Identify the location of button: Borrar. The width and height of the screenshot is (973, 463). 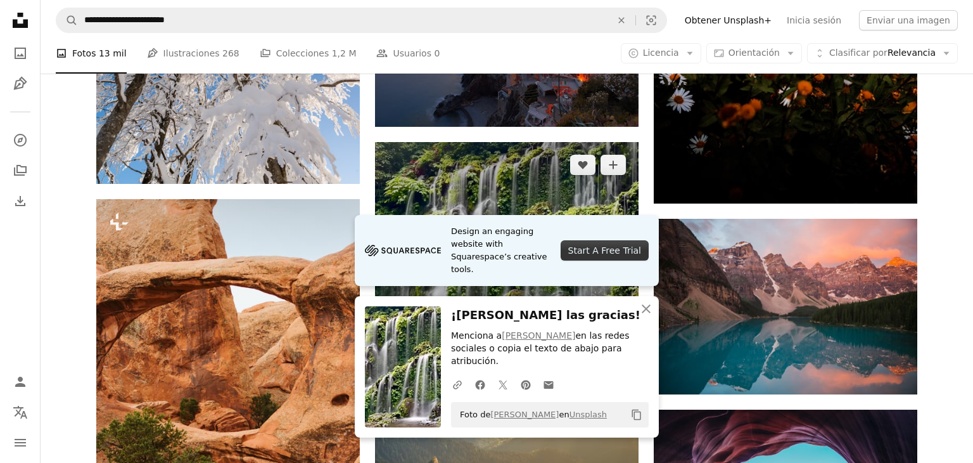
(622, 20).